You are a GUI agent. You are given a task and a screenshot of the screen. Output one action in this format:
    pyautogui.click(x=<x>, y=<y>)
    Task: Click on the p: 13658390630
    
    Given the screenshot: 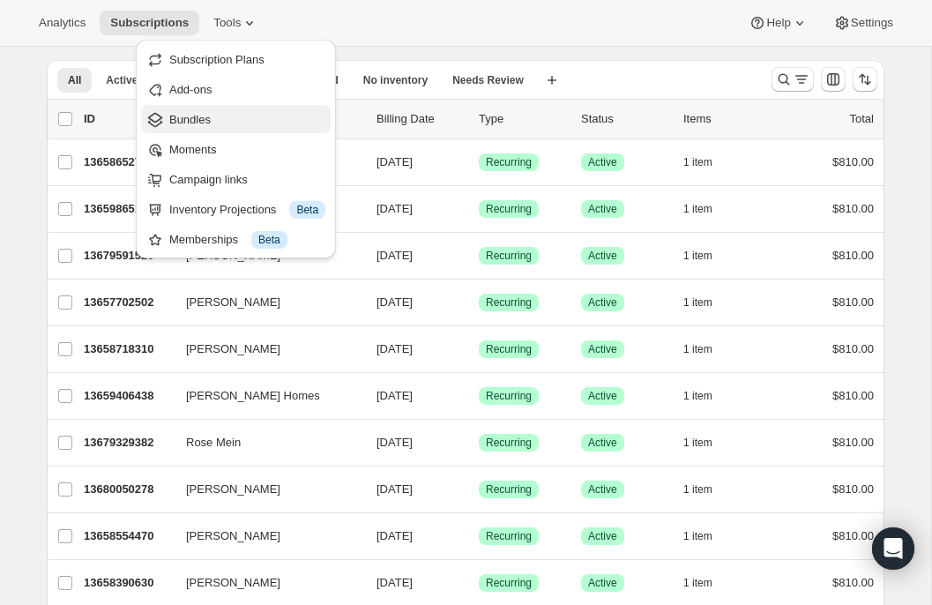 What is the action you would take?
    pyautogui.click(x=128, y=583)
    